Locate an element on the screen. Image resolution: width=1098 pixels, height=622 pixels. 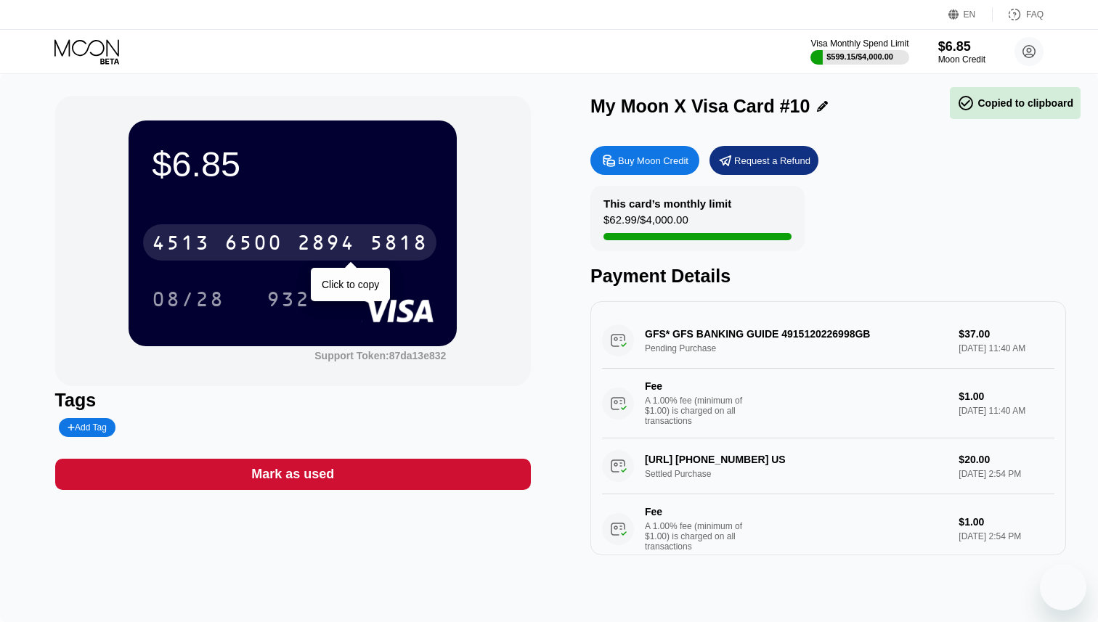
div: Support Token: 87da13e832 is located at coordinates (380, 356).